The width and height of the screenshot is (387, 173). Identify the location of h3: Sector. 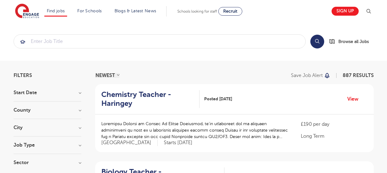
(47, 163).